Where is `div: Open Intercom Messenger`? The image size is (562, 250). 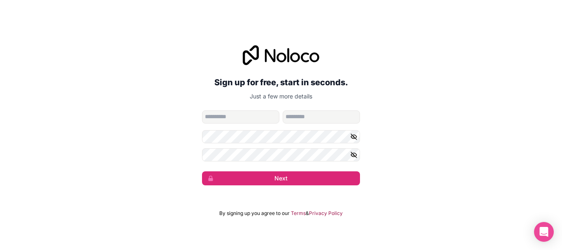
div: Open Intercom Messenger is located at coordinates (544, 232).